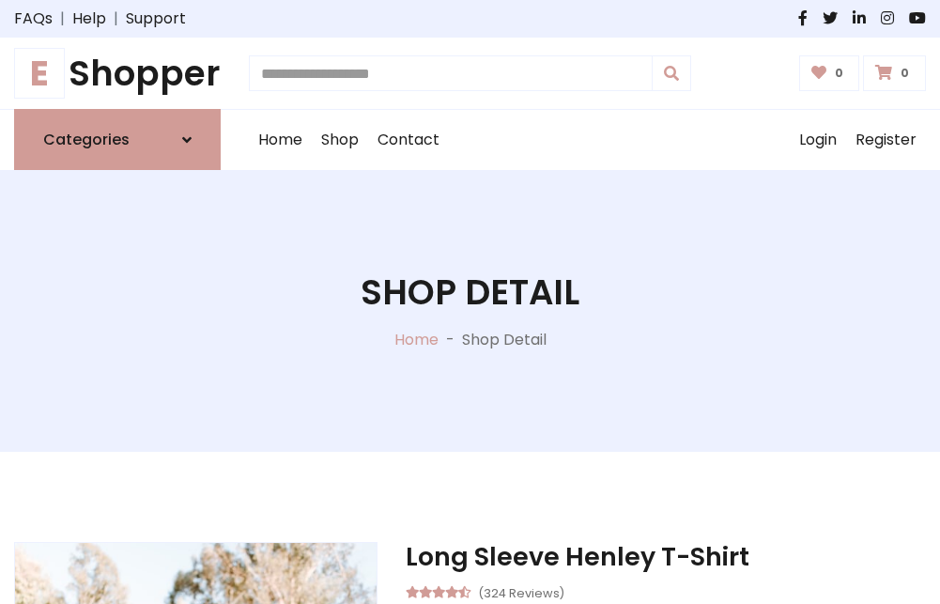 This screenshot has width=940, height=604. I want to click on a: Help, so click(89, 19).